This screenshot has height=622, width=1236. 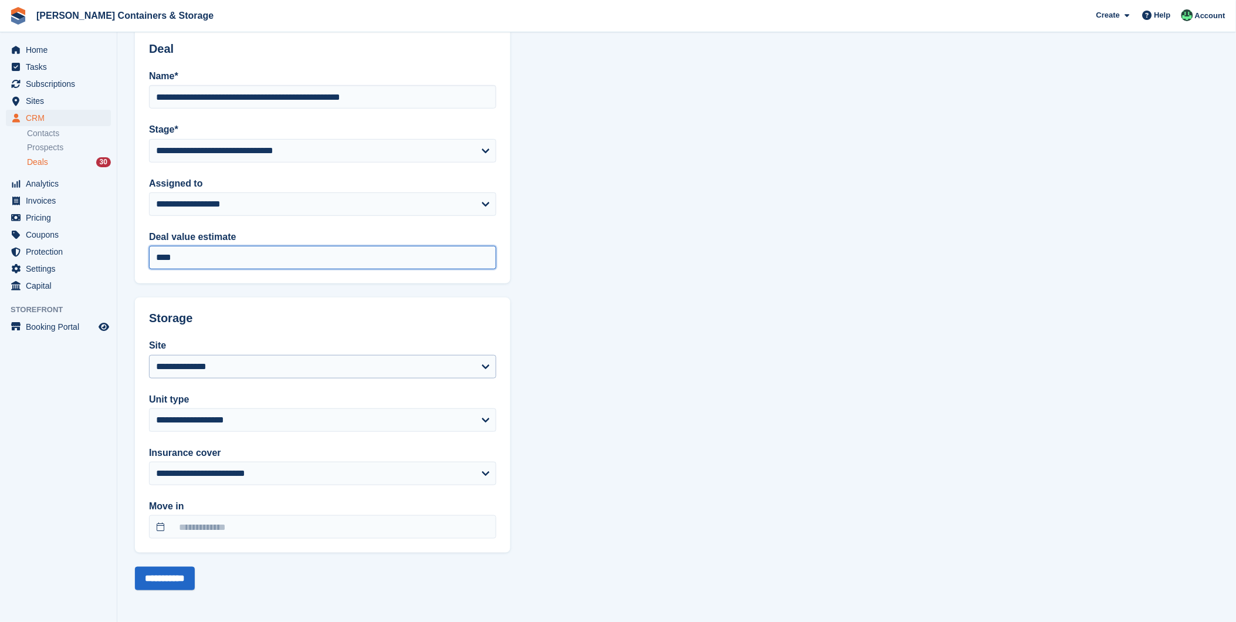 I want to click on img: stora-icon-8386f47178a22dfd0bd8f6a31ec36ba5ce8667c1dd55bd0f319d3a0aa187defe.svg, so click(x=18, y=16).